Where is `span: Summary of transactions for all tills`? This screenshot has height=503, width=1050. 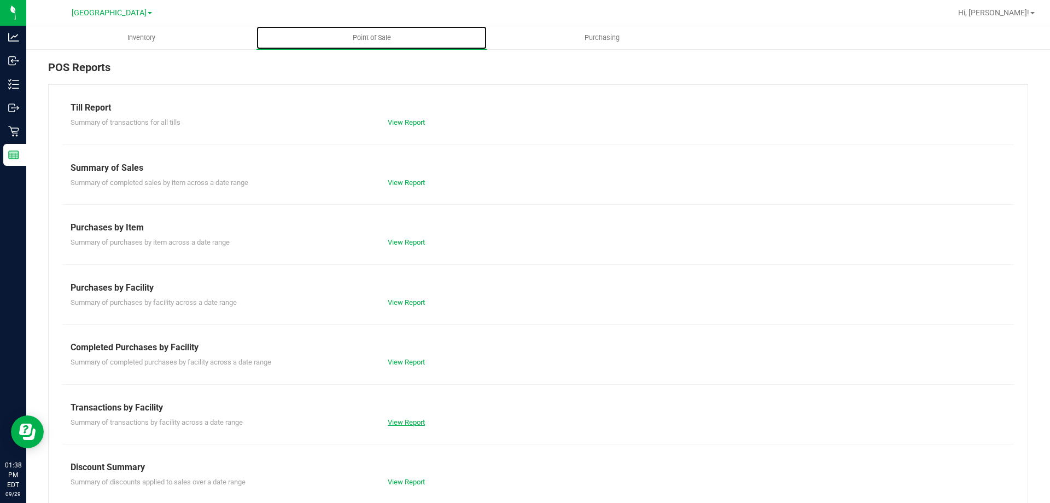
span: Summary of transactions for all tills is located at coordinates (125, 122).